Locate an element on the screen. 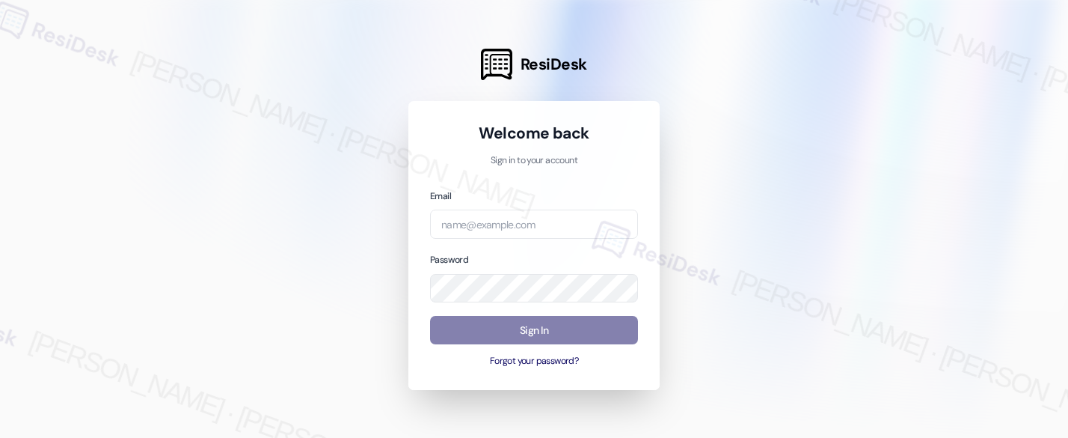 The width and height of the screenshot is (1068, 438). input: name@example.com is located at coordinates (534, 224).